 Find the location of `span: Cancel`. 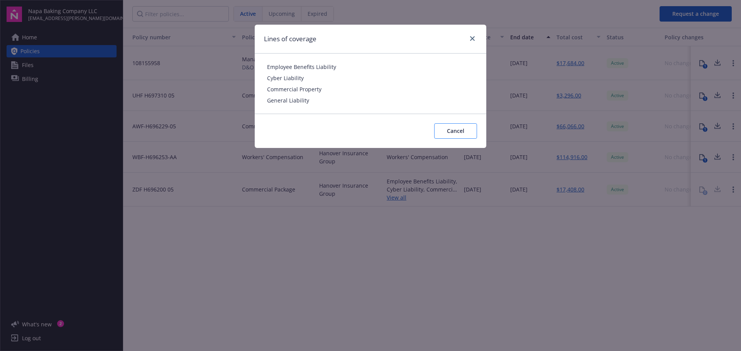

span: Cancel is located at coordinates (455, 131).